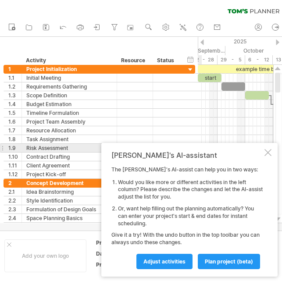 The image size is (282, 281). What do you see at coordinates (69, 86) in the screenshot?
I see `div: Requirements Gathering` at bounding box center [69, 86].